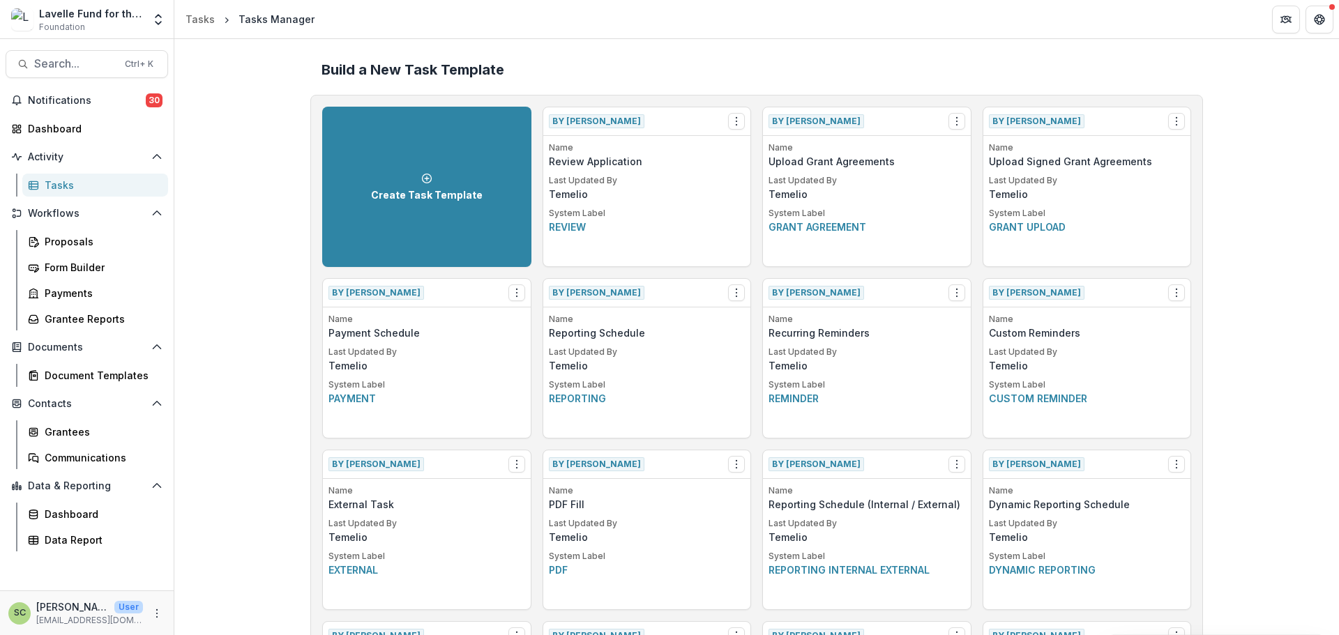 Image resolution: width=1339 pixels, height=635 pixels. Describe the element at coordinates (250, 19) in the screenshot. I see `nav: breadcrumb` at that location.